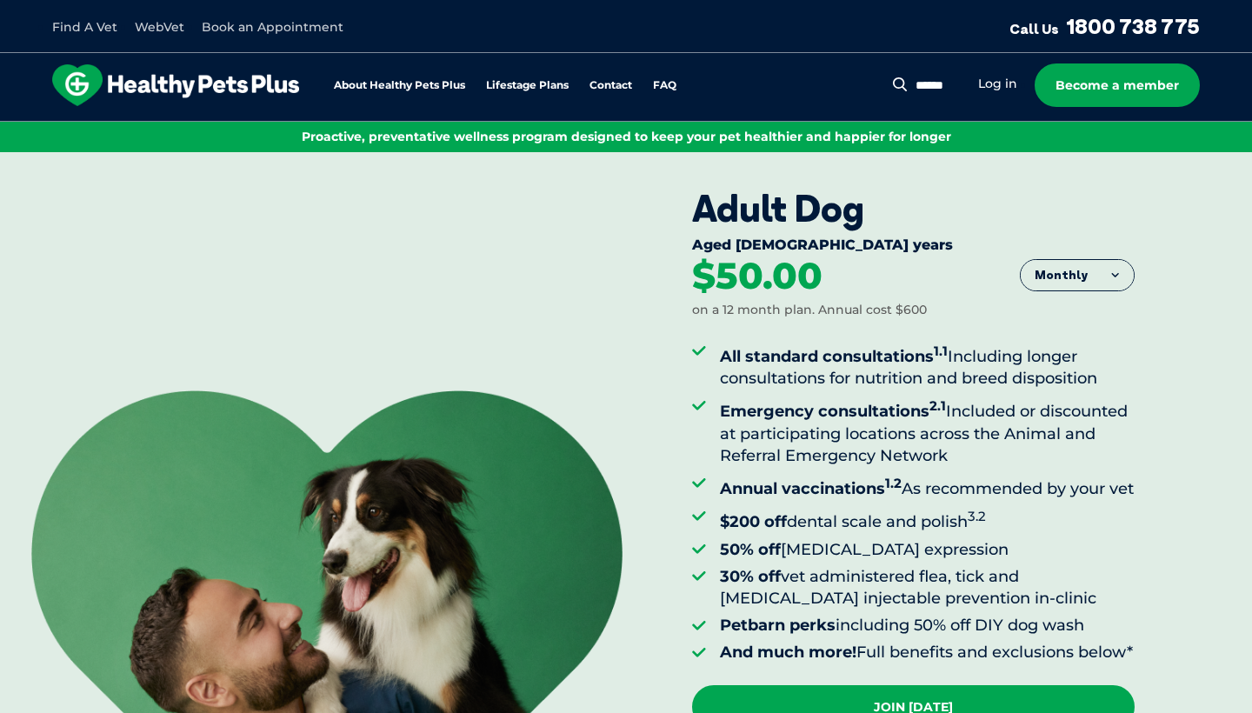 This screenshot has height=713, width=1252. Describe the element at coordinates (399, 85) in the screenshot. I see `a: About Healthy Pets Plus` at that location.